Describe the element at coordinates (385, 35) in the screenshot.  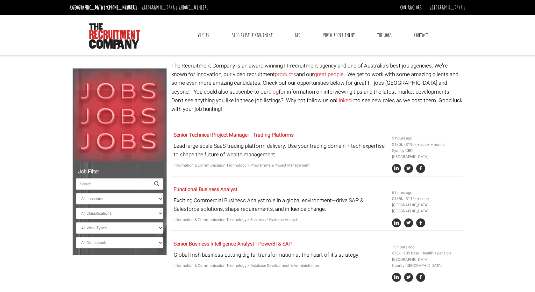
I see `a: The Jobs` at that location.